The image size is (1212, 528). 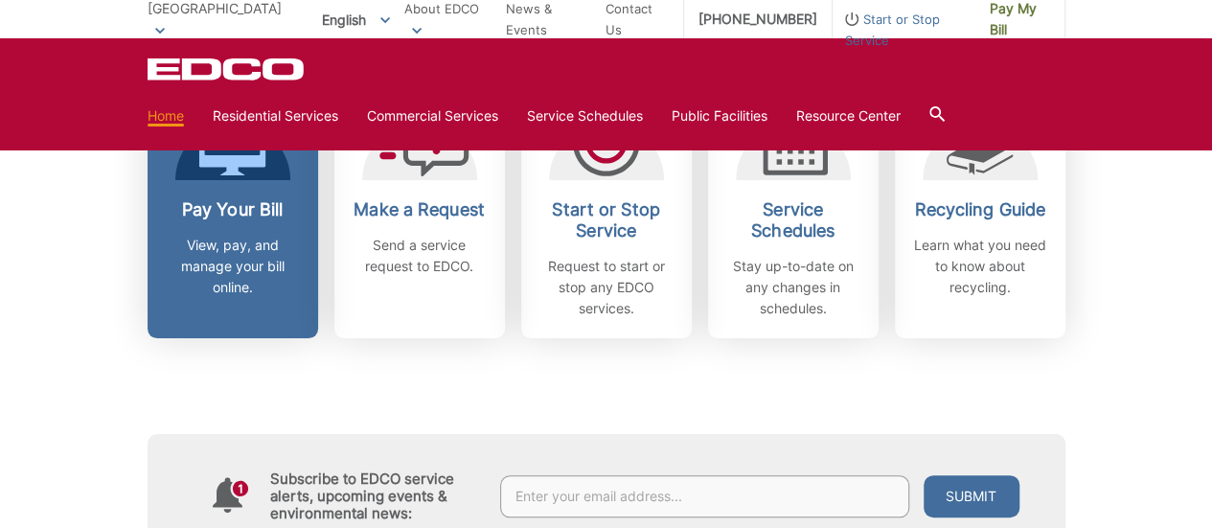 I want to click on a: Pay Your Bill View, pay, and manage your bill online., so click(x=233, y=211).